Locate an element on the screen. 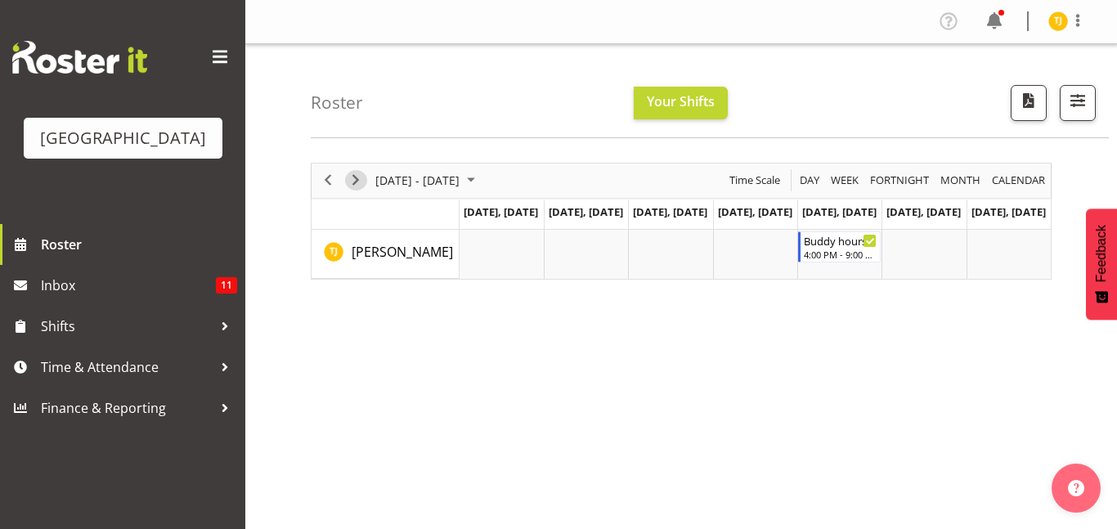 This screenshot has width=1117, height=529. button: Timeline Week is located at coordinates (845, 180).